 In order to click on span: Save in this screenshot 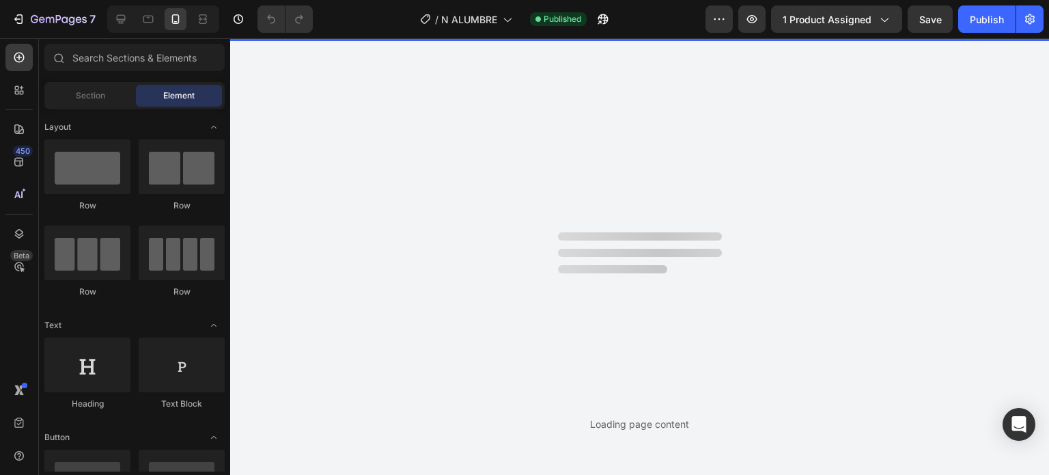, I will do `click(930, 19)`.